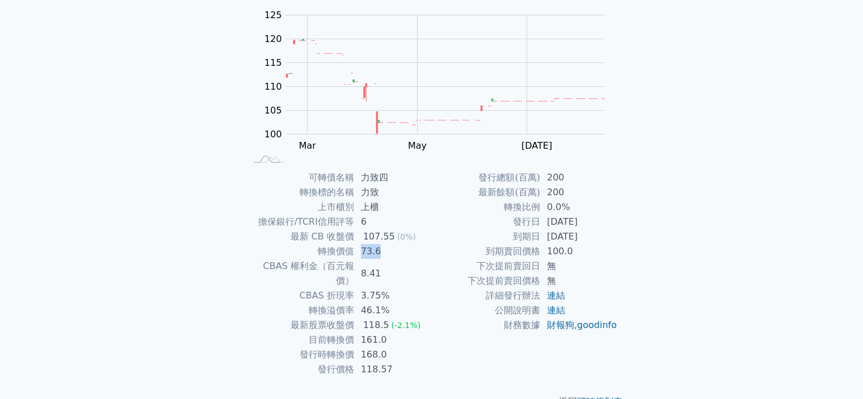  I want to click on div: 107.55, so click(379, 237).